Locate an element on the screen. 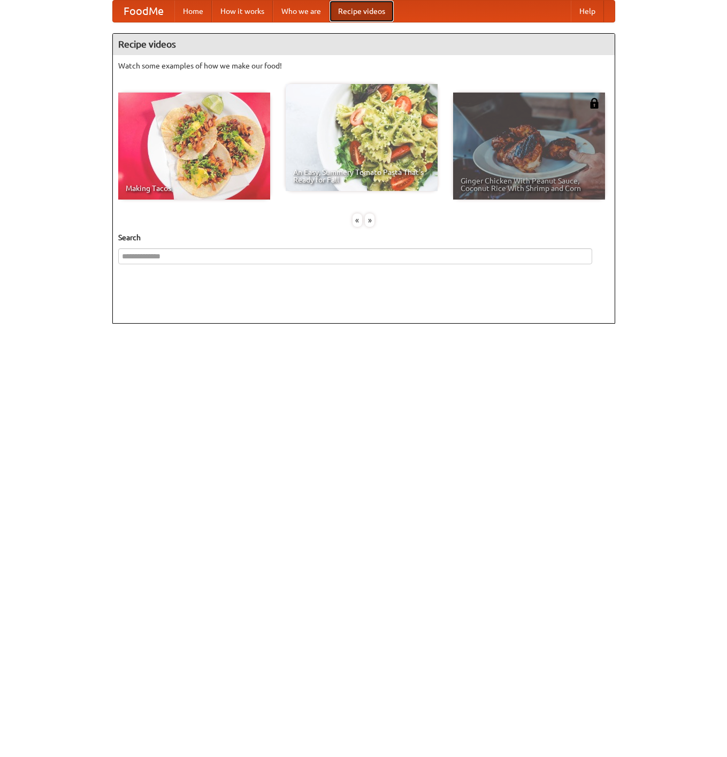 The height and width of the screenshot is (757, 727). a: Help is located at coordinates (588, 11).